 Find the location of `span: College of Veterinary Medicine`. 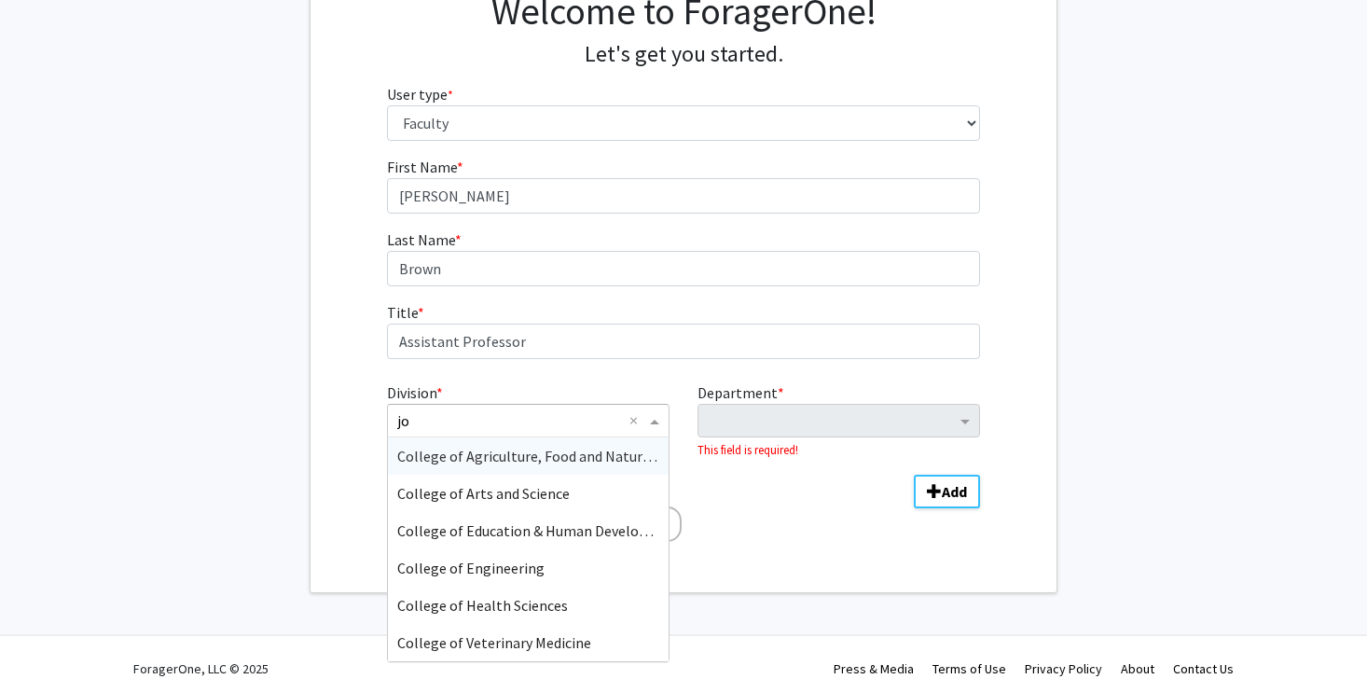

span: College of Veterinary Medicine is located at coordinates (494, 643).